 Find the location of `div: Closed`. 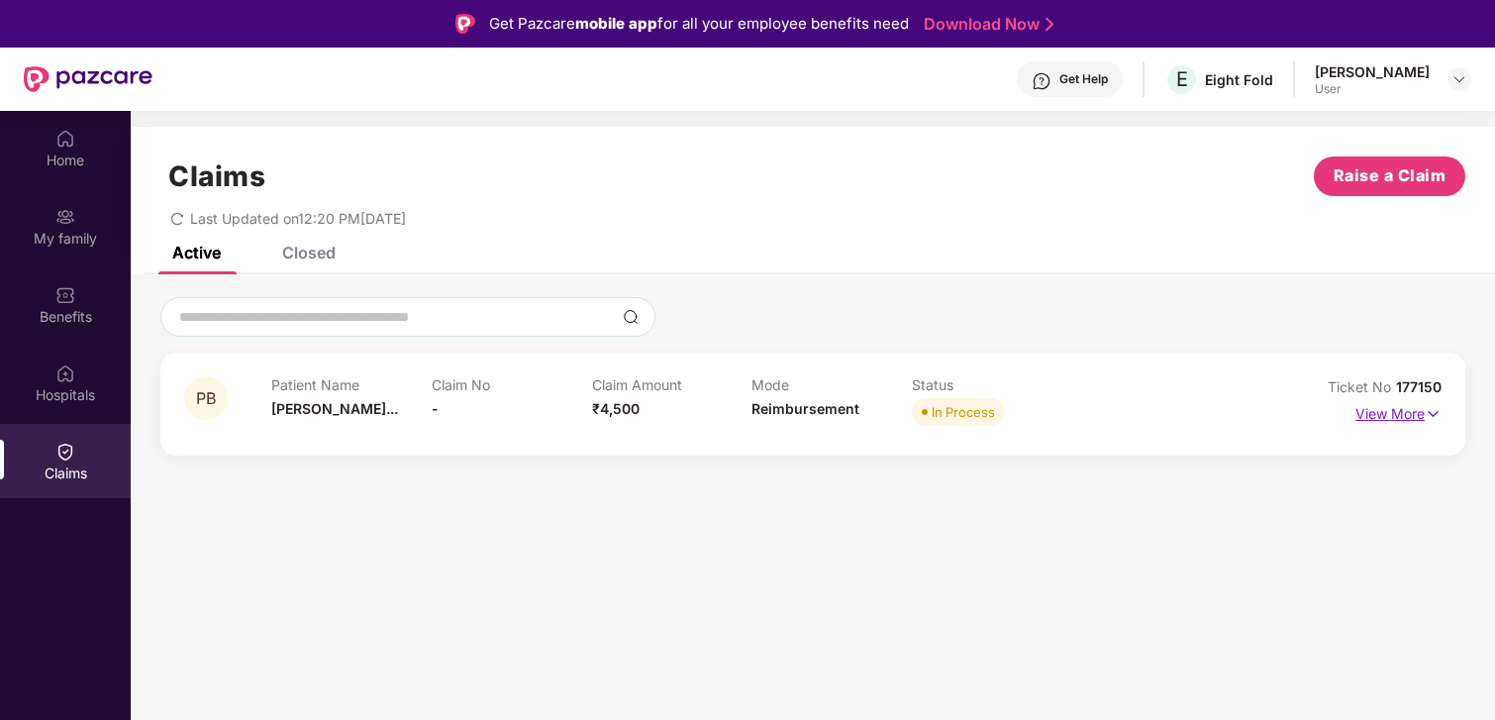

div: Closed is located at coordinates (309, 252).